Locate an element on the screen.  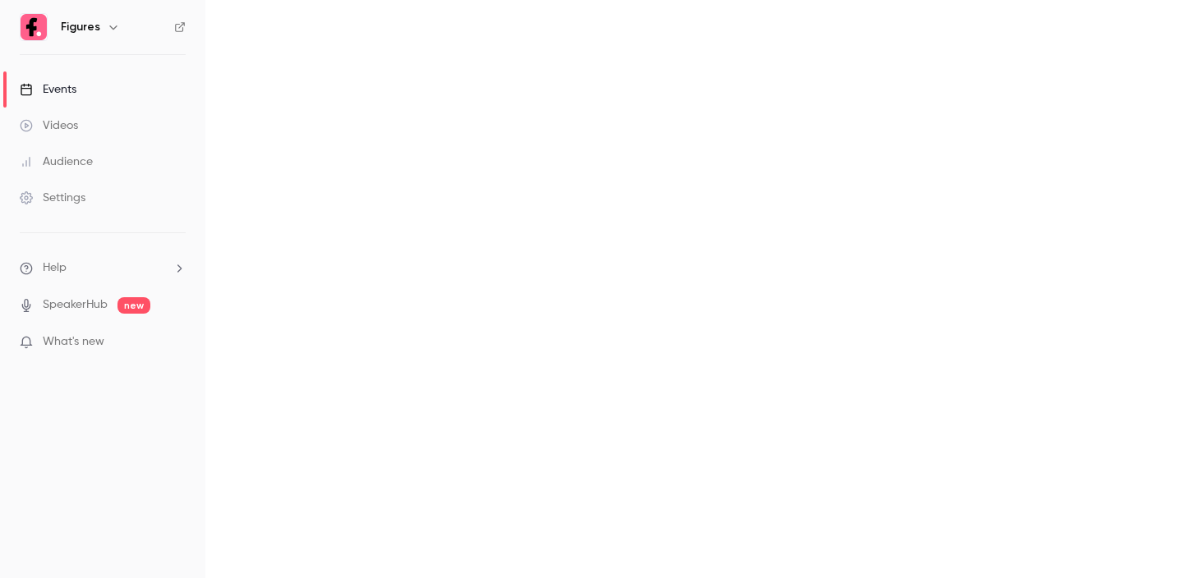
h6: Figures is located at coordinates (80, 27).